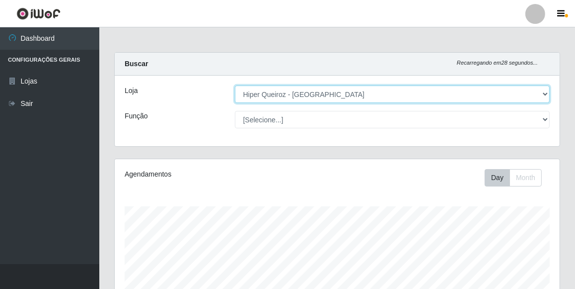 The height and width of the screenshot is (289, 575). What do you see at coordinates (131, 90) in the screenshot?
I see `label: Loja` at bounding box center [131, 90].